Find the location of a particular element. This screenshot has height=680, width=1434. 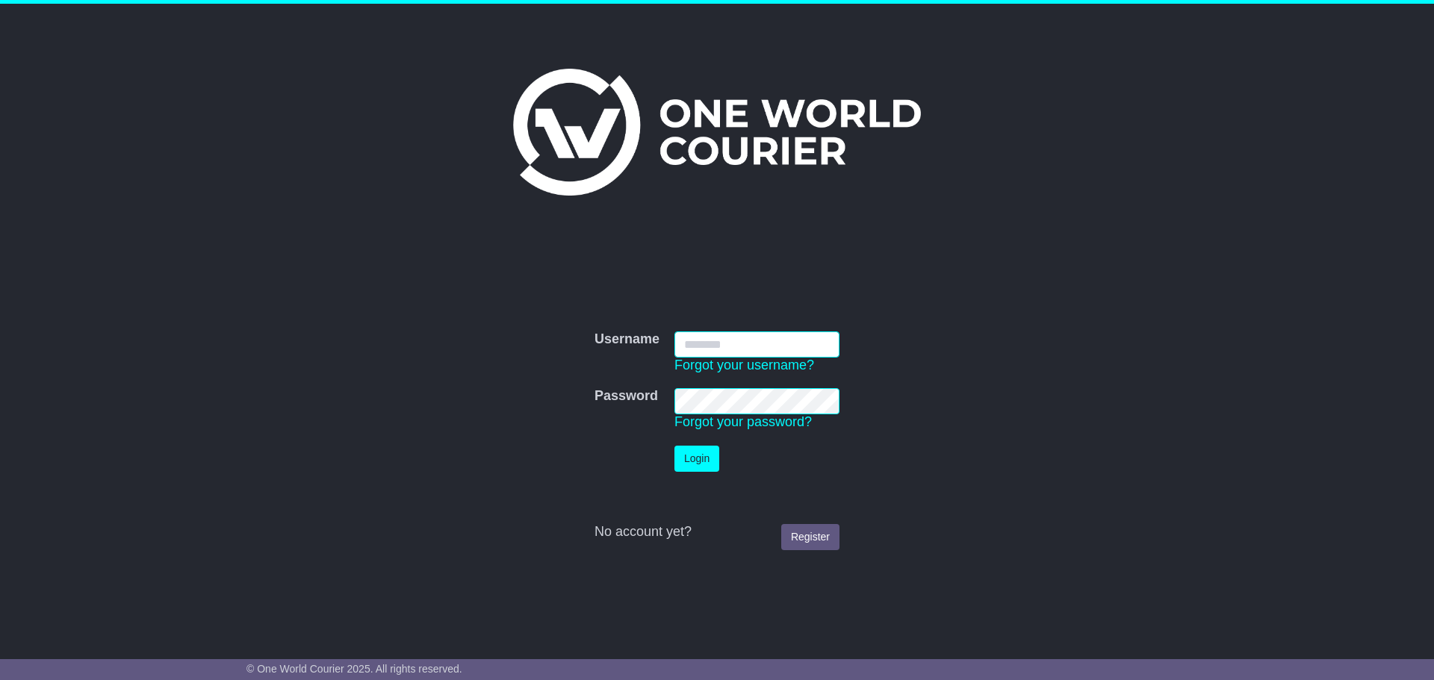

div: No account yet? is located at coordinates (717, 532).